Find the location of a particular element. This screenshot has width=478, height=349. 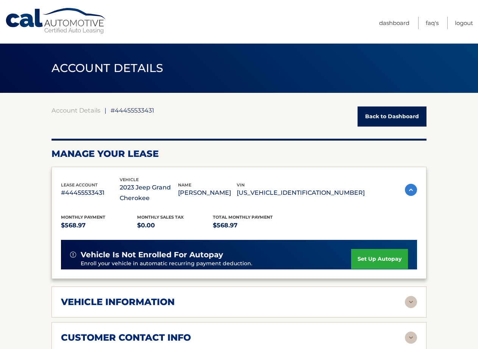

h2: Manage Your Lease is located at coordinates (239, 154).